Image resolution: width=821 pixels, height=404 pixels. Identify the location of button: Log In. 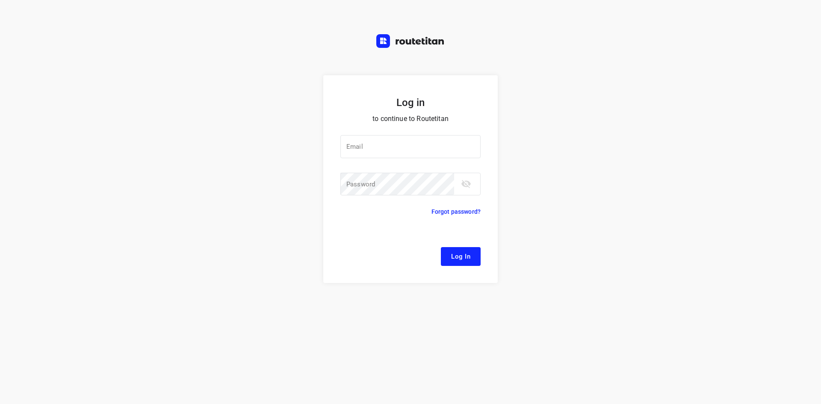
(461, 257).